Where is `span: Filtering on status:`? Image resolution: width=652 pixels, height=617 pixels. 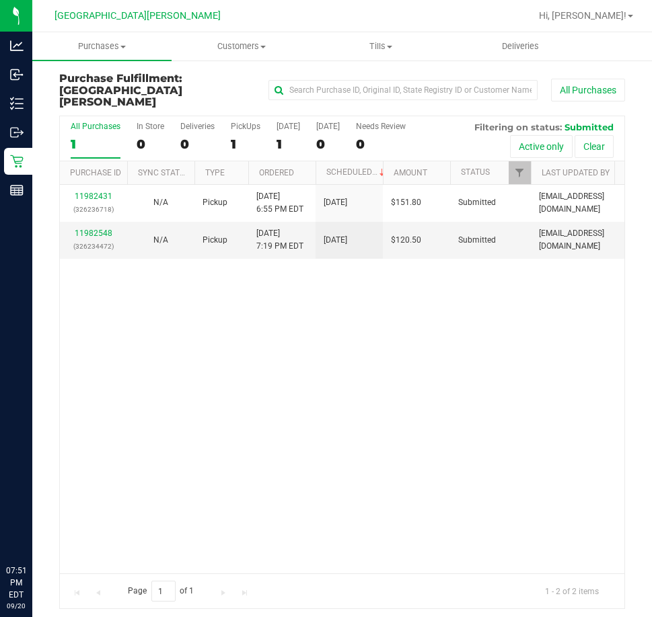
span: Filtering on status: is located at coordinates (518, 127).